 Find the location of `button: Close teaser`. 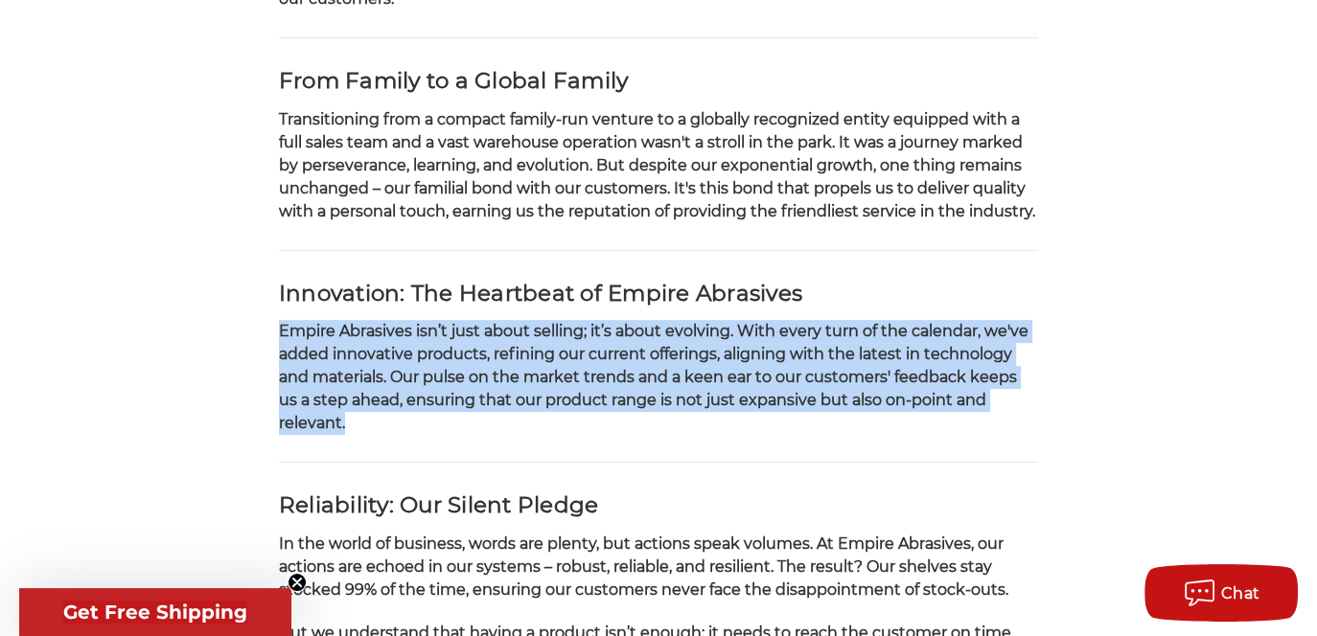

button: Close teaser is located at coordinates (297, 583).